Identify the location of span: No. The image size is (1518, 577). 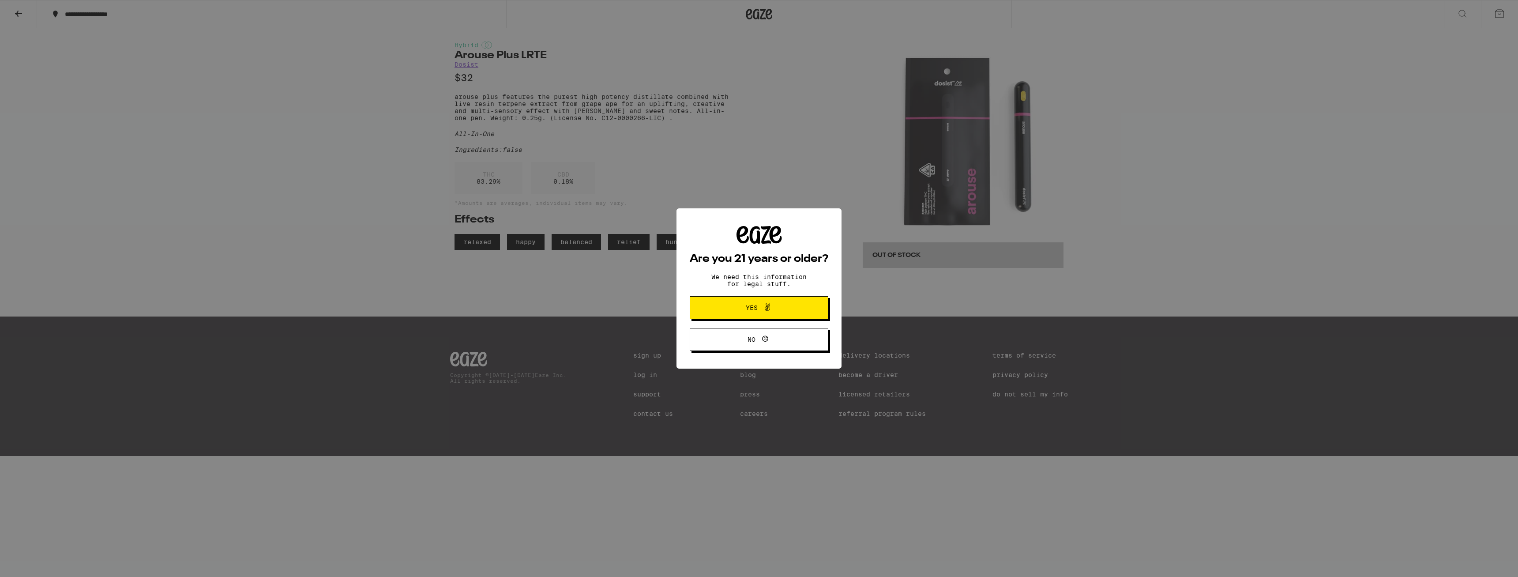
(751, 339).